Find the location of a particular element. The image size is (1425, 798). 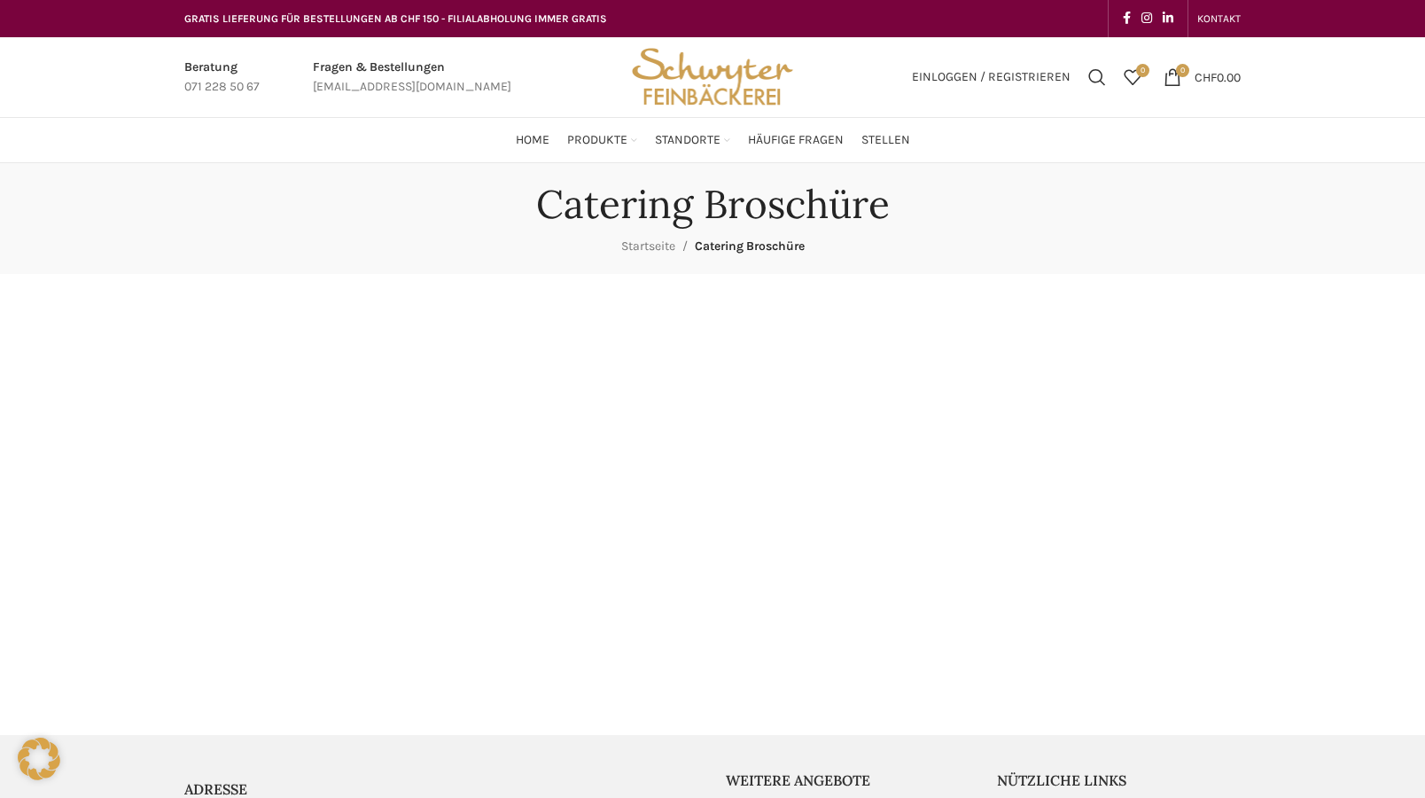

a: Standorte is located at coordinates (692, 140).